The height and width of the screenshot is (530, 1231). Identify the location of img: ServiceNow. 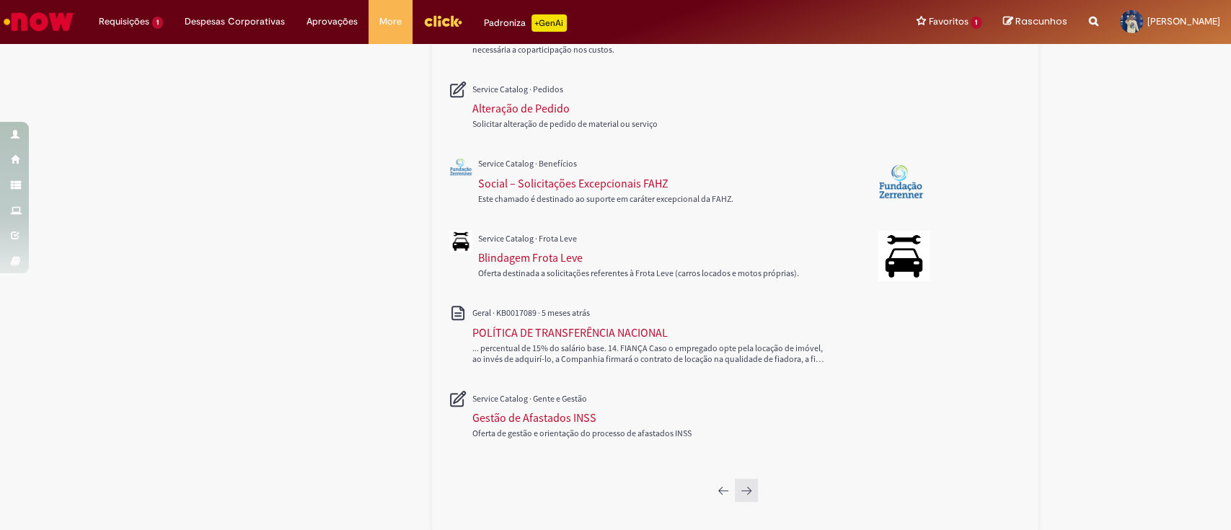
(38, 22).